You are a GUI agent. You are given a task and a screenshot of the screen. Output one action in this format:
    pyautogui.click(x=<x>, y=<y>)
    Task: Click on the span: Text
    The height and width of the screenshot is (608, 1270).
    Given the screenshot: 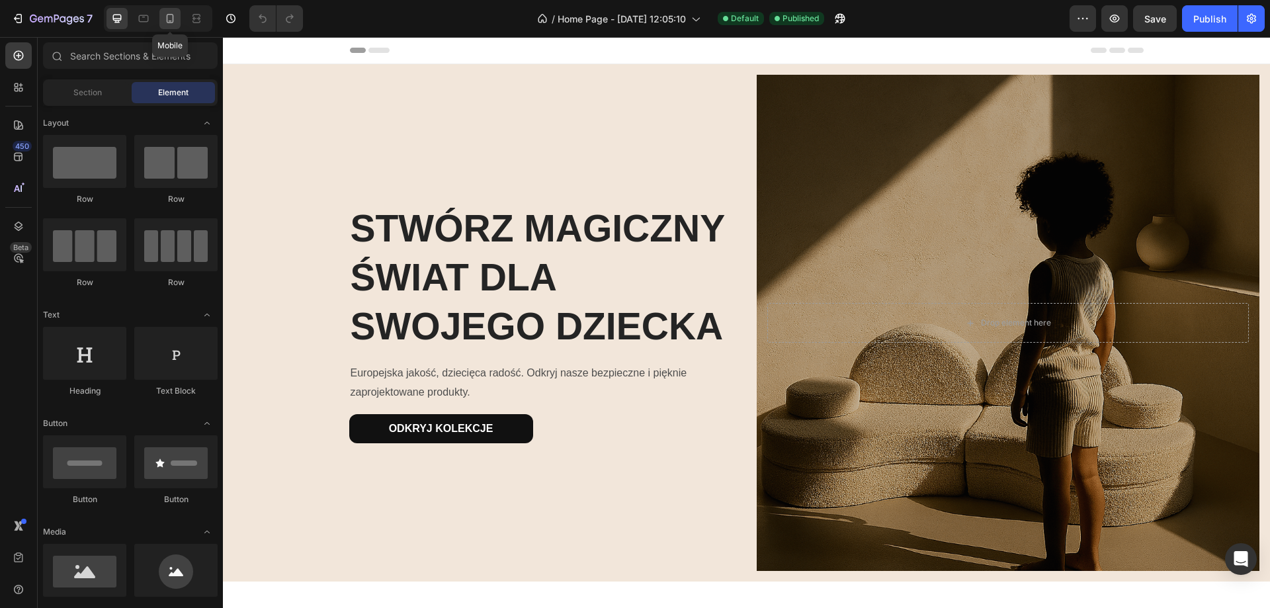 What is the action you would take?
    pyautogui.click(x=51, y=315)
    